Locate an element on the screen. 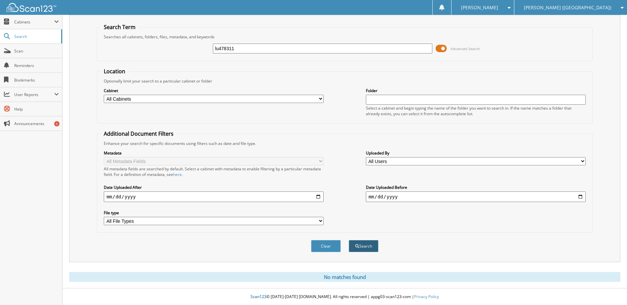 The width and height of the screenshot is (627, 305). div: 5 is located at coordinates (57, 124).